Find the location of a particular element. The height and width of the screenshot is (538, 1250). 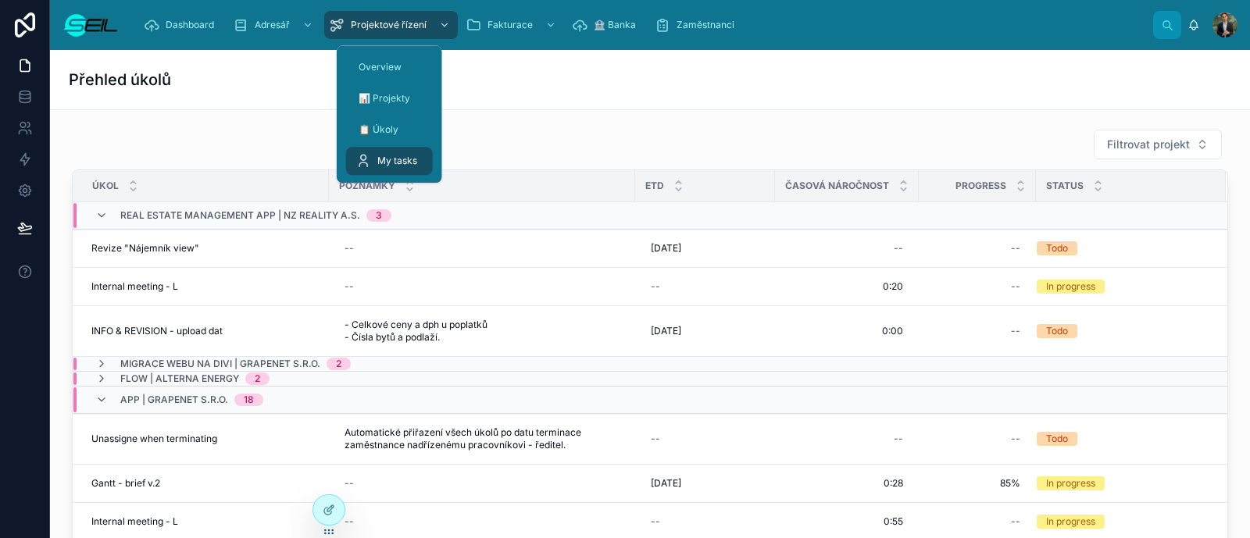

a: Fakturace is located at coordinates (513, 25).